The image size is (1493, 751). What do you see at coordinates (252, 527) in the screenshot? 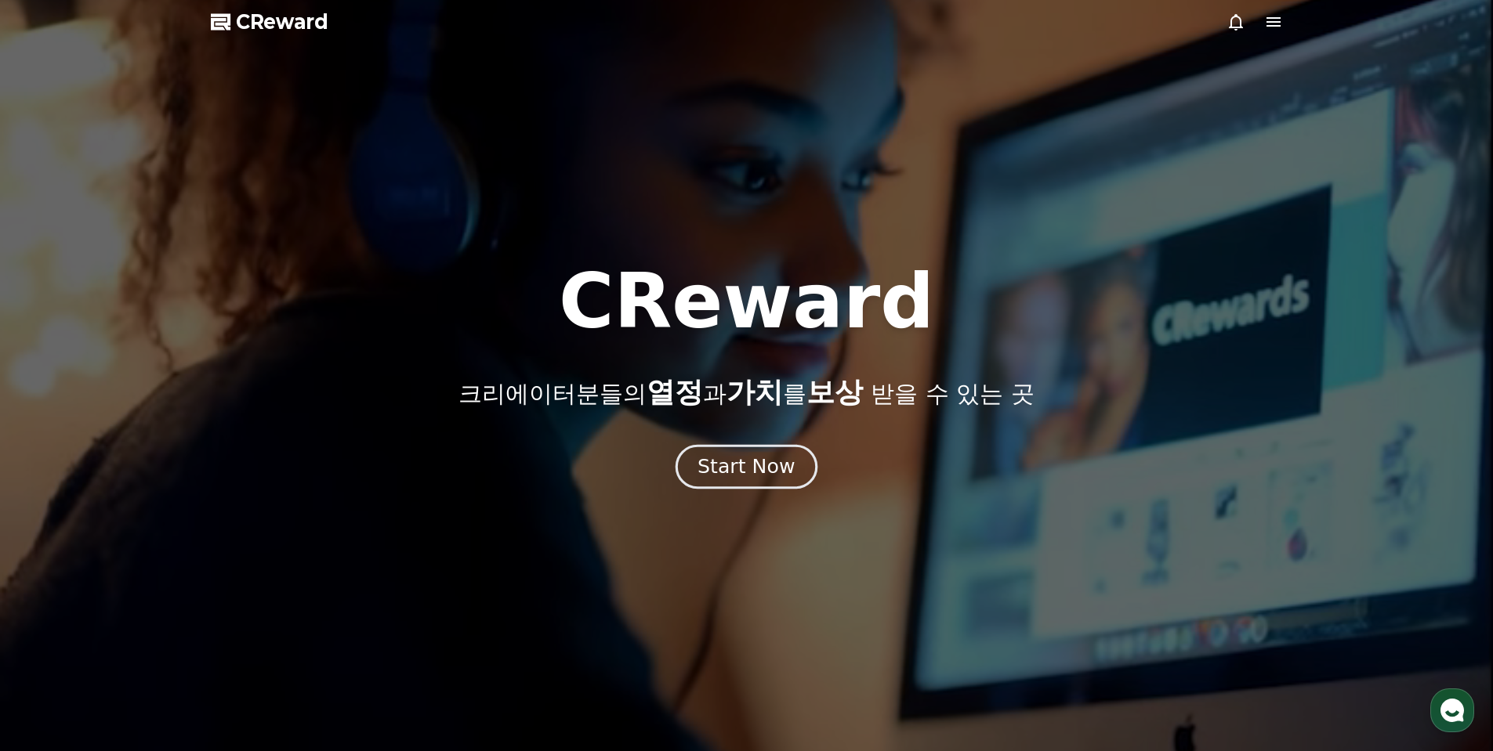
I see `span: 설정` at bounding box center [252, 527].